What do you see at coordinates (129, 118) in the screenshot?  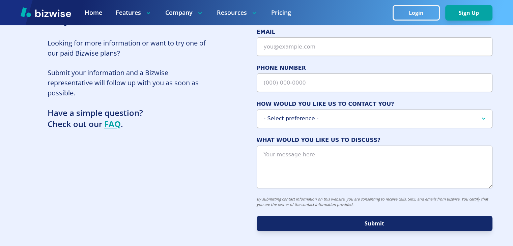 I see `h3: Have a simple question? Check out our .` at bounding box center [129, 118].